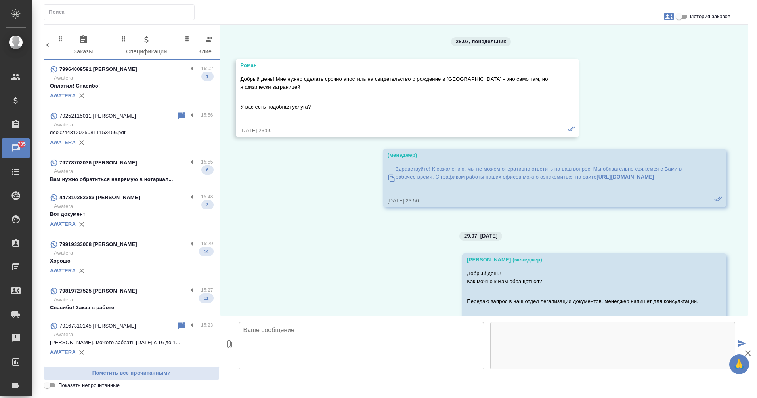 The height and width of the screenshot is (398, 757). What do you see at coordinates (16, 148) in the screenshot?
I see `a: 705` at bounding box center [16, 148].